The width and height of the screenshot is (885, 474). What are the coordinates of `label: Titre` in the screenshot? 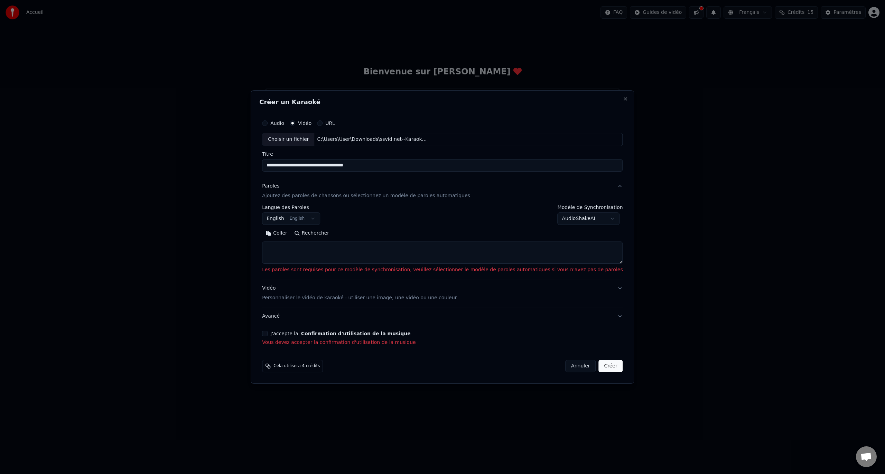 It's located at (442, 154).